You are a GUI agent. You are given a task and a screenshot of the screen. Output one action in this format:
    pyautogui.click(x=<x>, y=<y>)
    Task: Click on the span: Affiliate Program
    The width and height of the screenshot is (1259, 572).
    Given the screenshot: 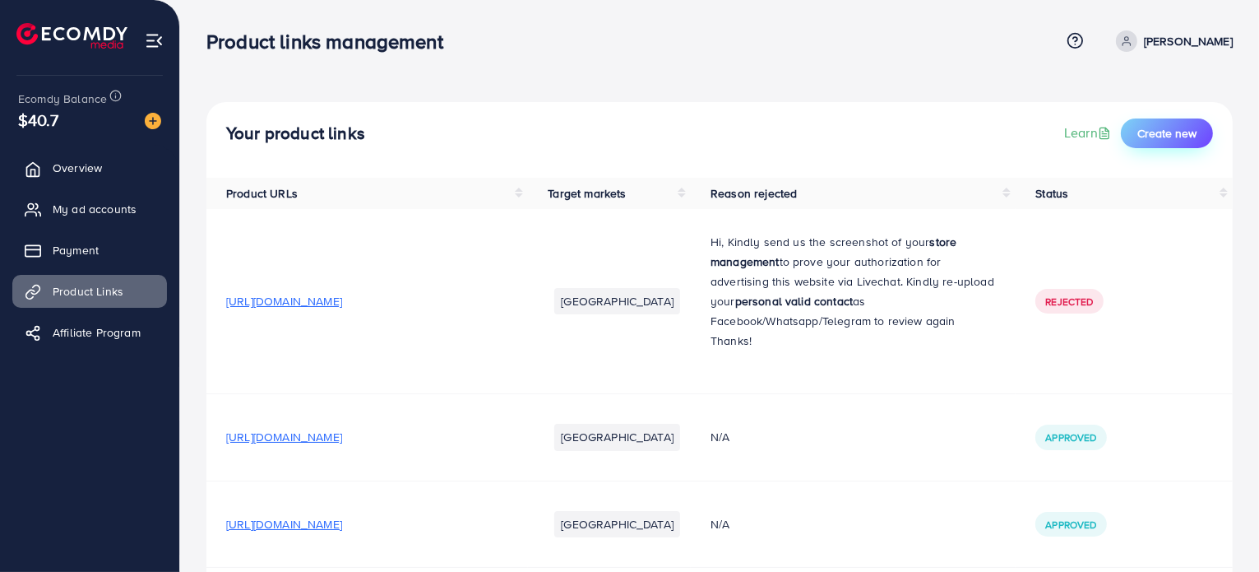 What is the action you would take?
    pyautogui.click(x=96, y=332)
    